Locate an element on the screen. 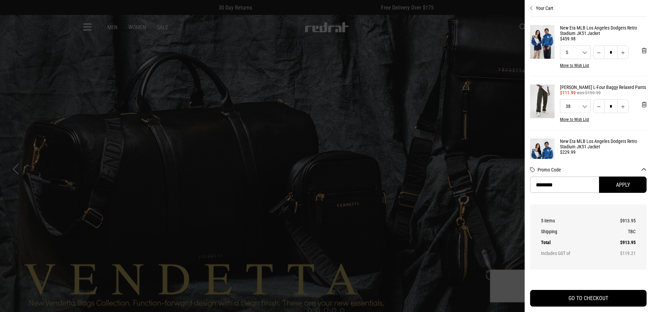 This screenshot has height=312, width=652. span: S is located at coordinates (575, 52).